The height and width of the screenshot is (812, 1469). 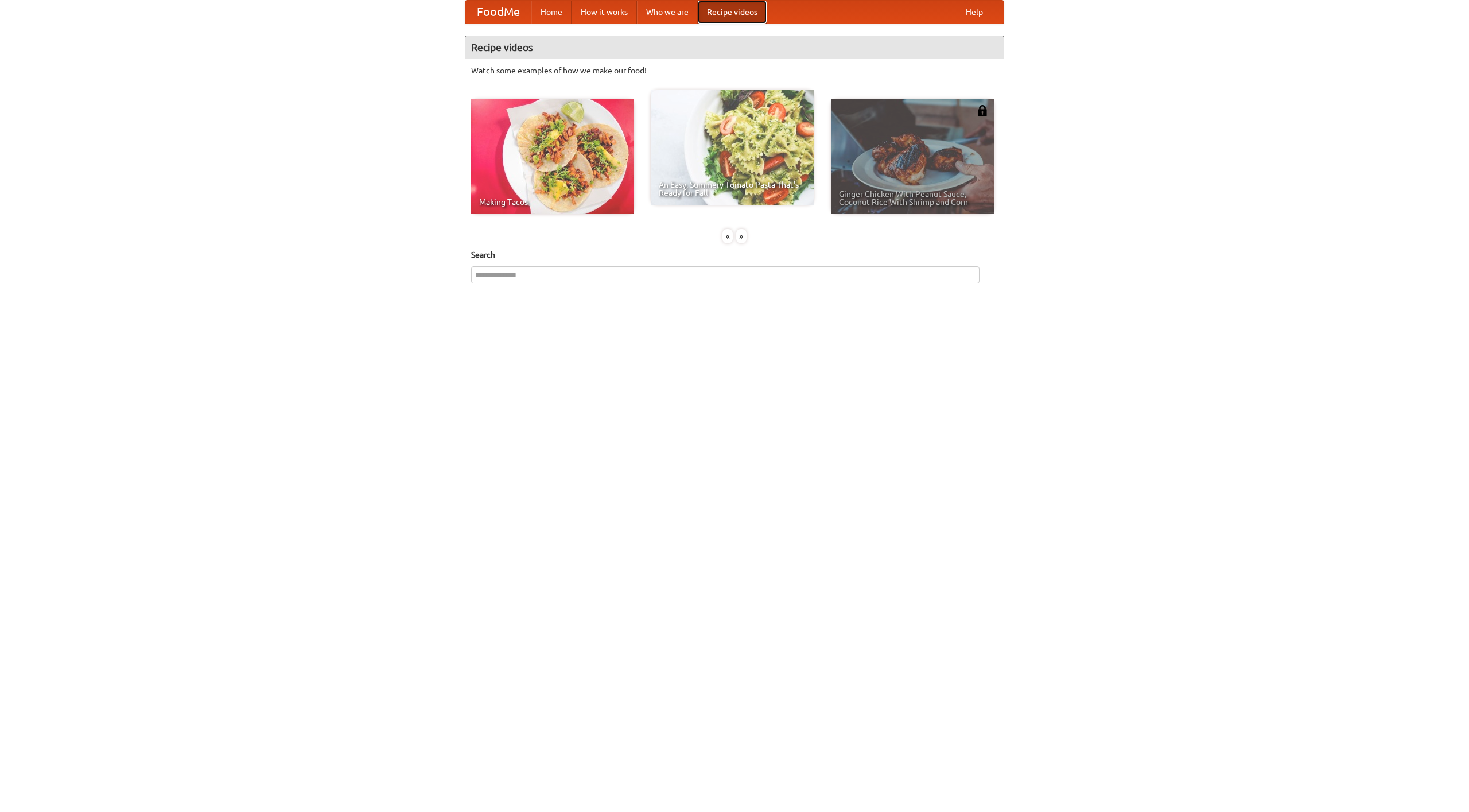 I want to click on a: An Easy, Summery Tomato Pasta That's Ready for Fall, so click(x=732, y=148).